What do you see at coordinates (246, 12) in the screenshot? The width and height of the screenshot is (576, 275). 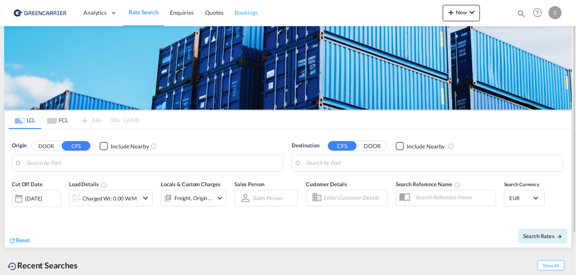 I see `span: Bookings` at bounding box center [246, 12].